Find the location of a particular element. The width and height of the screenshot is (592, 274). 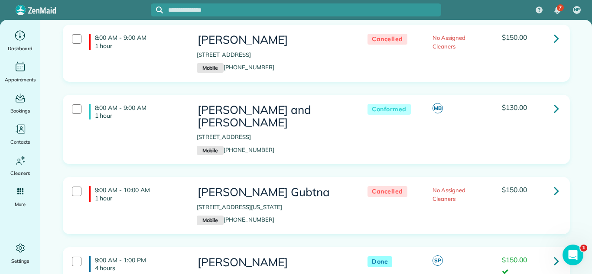

span: NP is located at coordinates (577, 10).